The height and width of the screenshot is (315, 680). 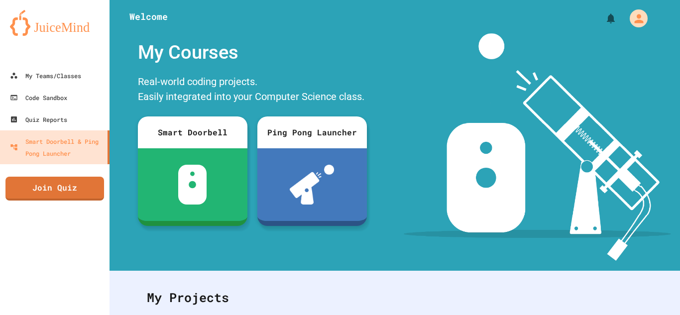 I want to click on img: ppl-with-ball.png, so click(x=312, y=185).